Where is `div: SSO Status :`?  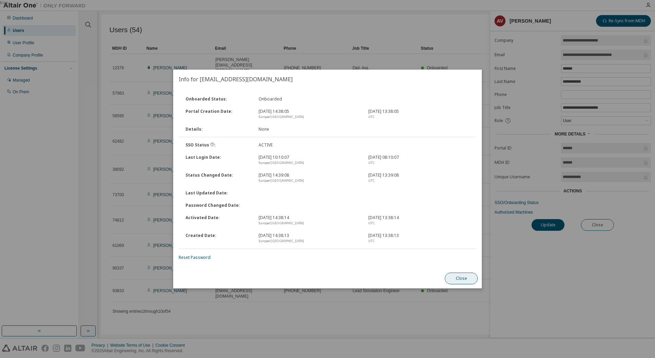
div: SSO Status : is located at coordinates (218, 145).